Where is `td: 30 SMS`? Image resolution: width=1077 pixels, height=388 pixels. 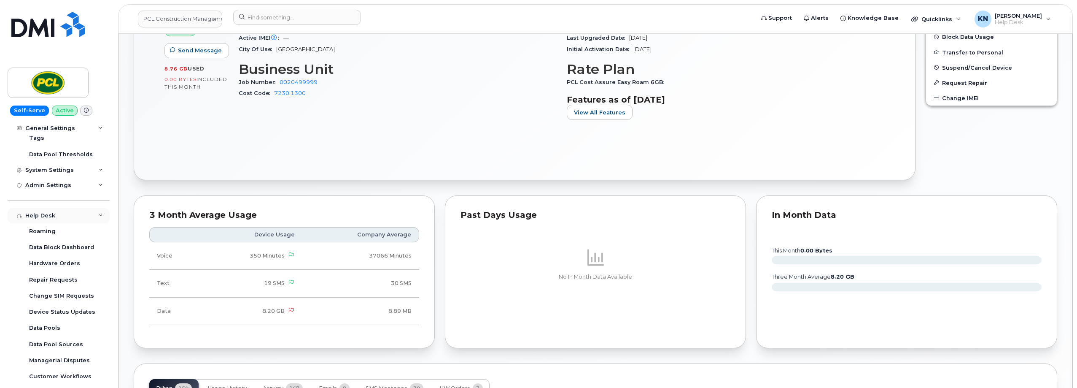
td: 30 SMS is located at coordinates (361, 283).